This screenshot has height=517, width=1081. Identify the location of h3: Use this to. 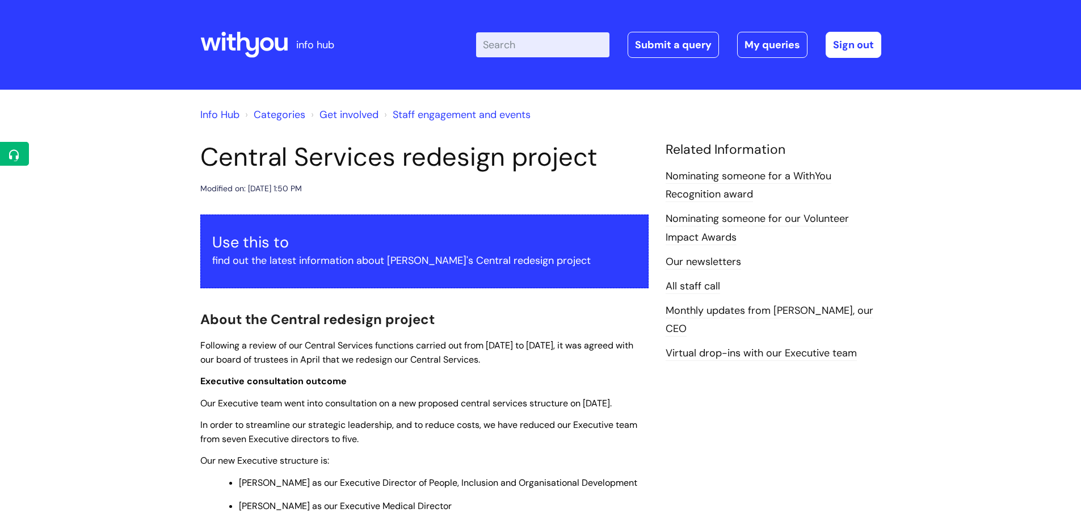
(425, 242).